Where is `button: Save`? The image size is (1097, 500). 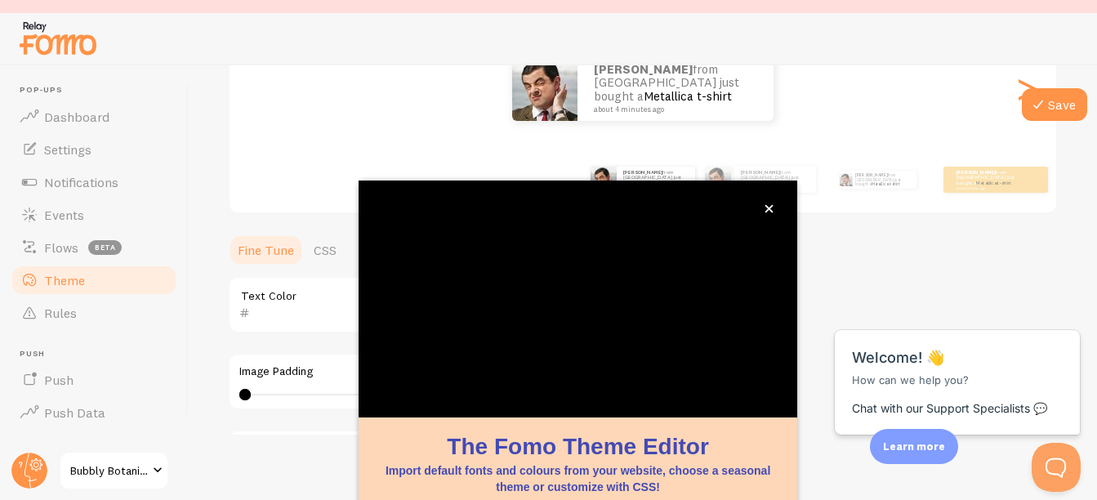 button: Save is located at coordinates (1054, 105).